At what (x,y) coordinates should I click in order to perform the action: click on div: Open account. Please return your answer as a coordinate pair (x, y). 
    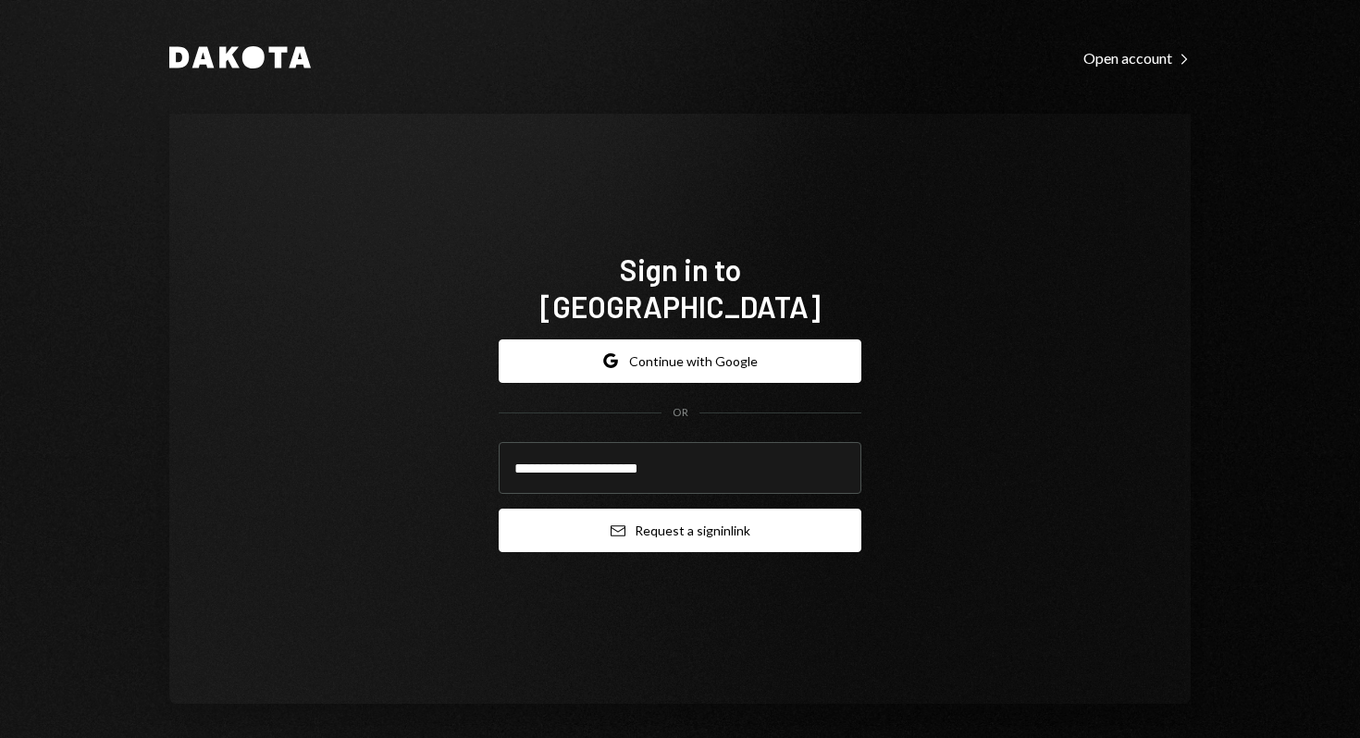
    Looking at the image, I should click on (1137, 58).